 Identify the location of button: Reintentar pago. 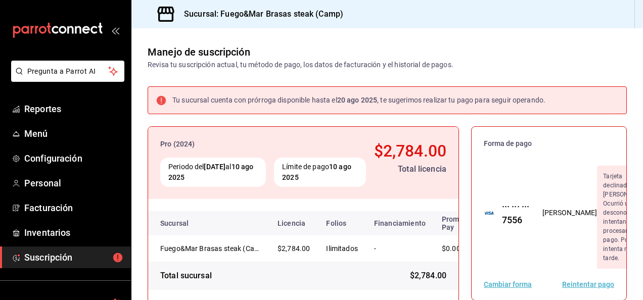
(588, 285).